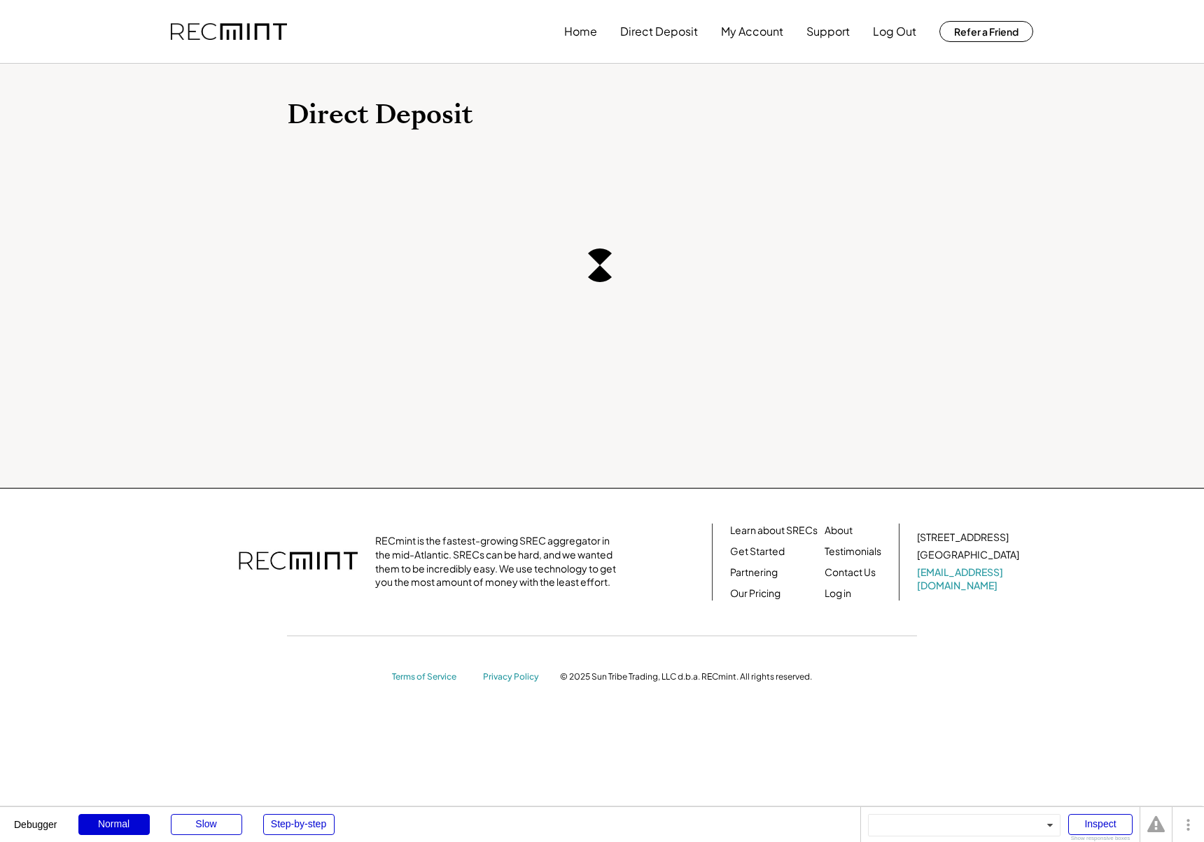  What do you see at coordinates (658, 31) in the screenshot?
I see `button: Direct Deposit` at bounding box center [658, 31].